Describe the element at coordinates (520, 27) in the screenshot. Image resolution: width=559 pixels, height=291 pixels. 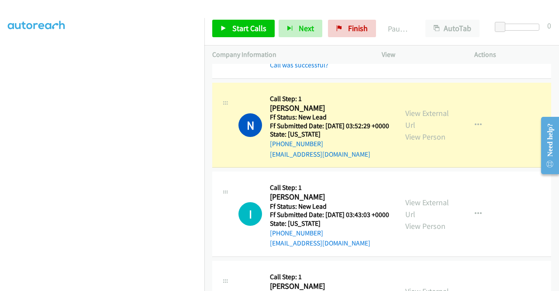
I see `div: Delay between calls (in seconds)` at that location.